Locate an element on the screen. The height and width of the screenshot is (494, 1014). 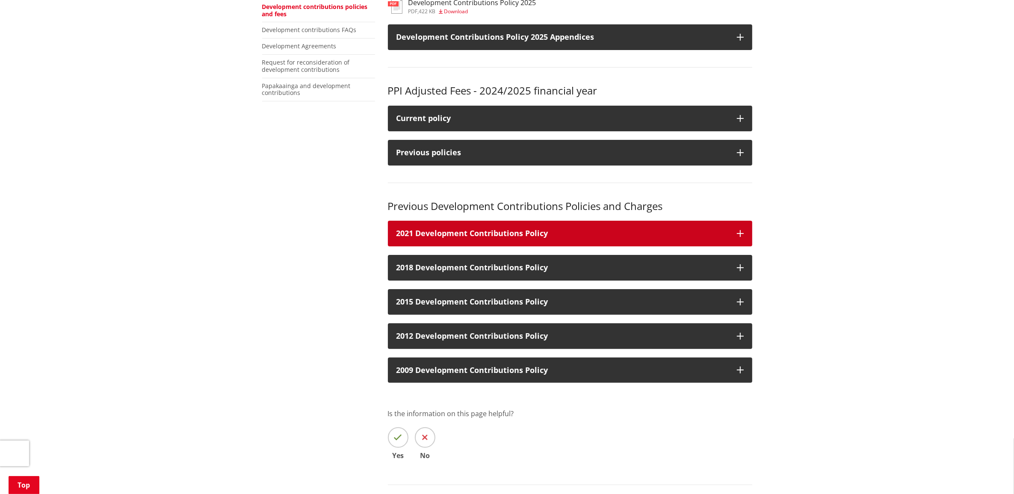
a: Development contributions FAQs is located at coordinates (309, 30).